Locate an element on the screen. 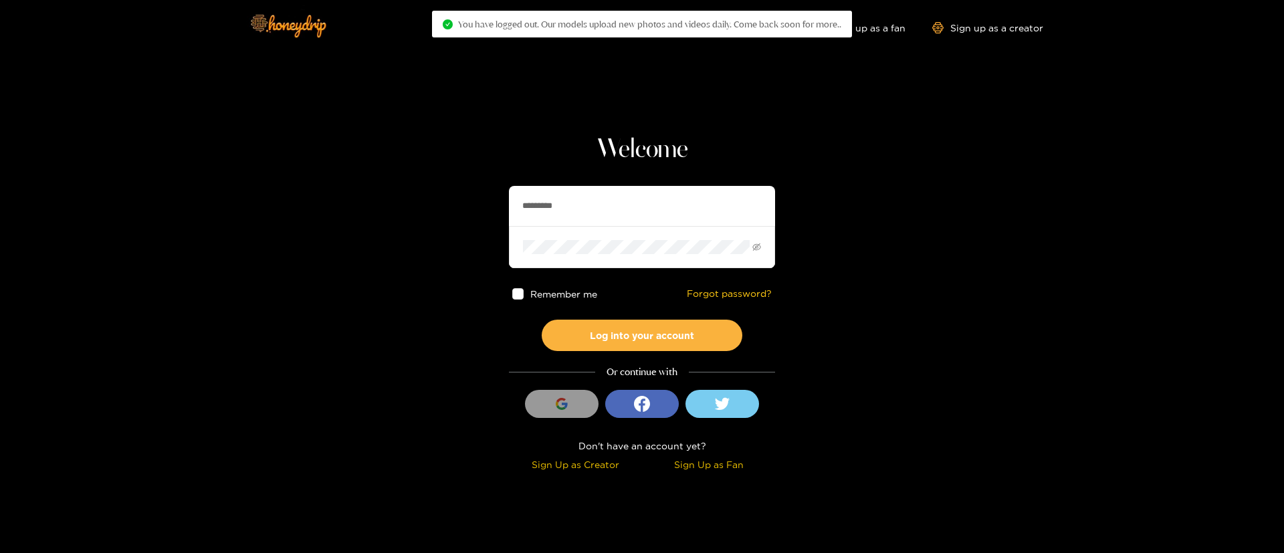 This screenshot has width=1284, height=553. span: check-circle is located at coordinates (447, 24).